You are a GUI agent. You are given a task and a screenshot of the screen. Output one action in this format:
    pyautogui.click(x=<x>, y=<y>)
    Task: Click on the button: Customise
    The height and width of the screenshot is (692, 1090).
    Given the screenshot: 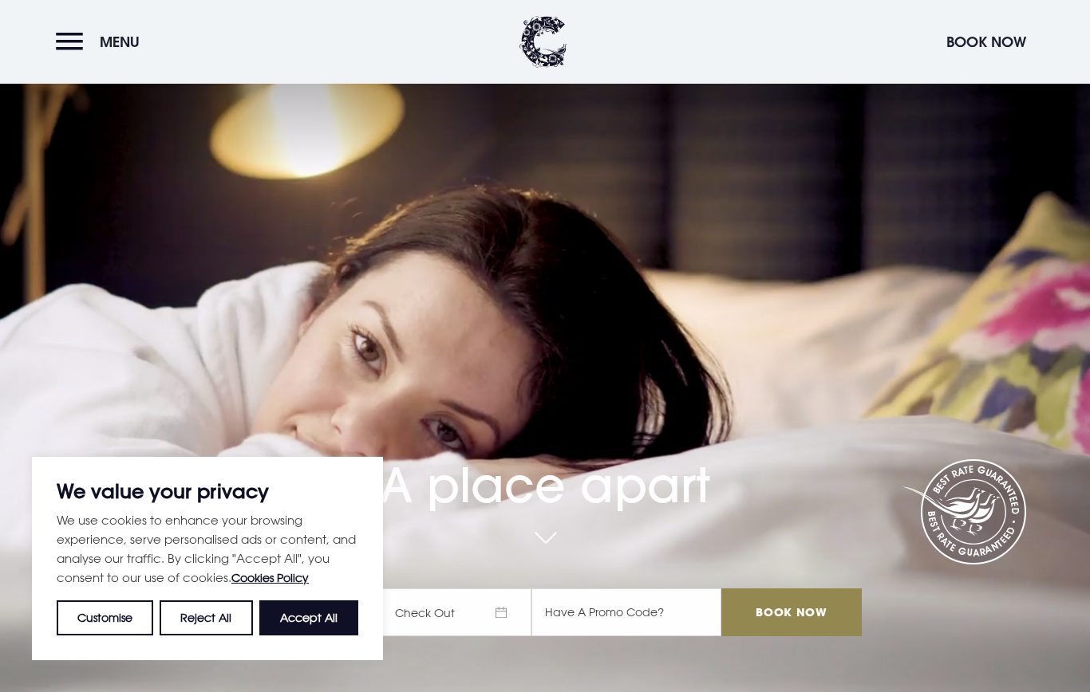 What is the action you would take?
    pyautogui.click(x=104, y=618)
    